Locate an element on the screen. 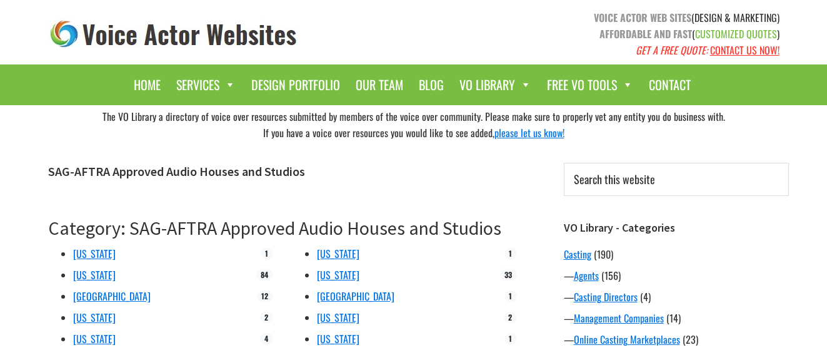  span: 33 is located at coordinates (508, 275).